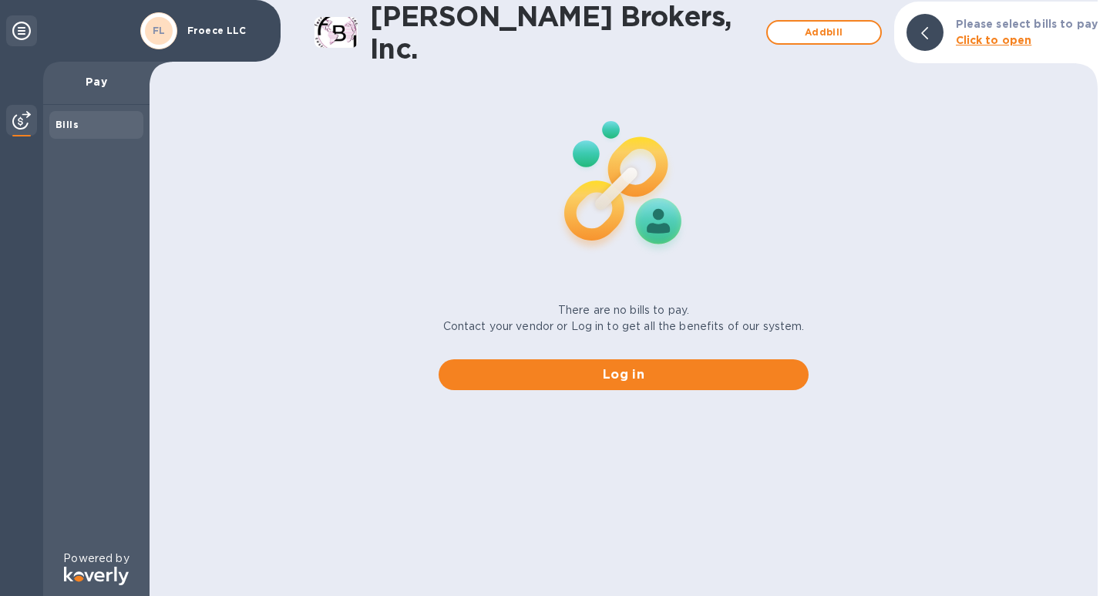 The height and width of the screenshot is (596, 1110). What do you see at coordinates (96, 576) in the screenshot?
I see `img: Logo` at bounding box center [96, 576].